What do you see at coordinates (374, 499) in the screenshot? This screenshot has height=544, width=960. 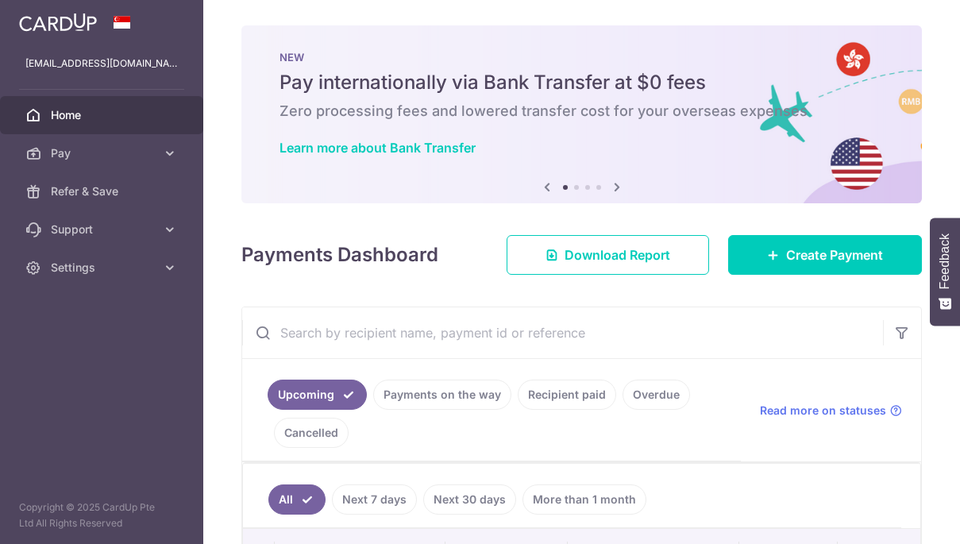 I see `a: Next 7 days` at bounding box center [374, 499].